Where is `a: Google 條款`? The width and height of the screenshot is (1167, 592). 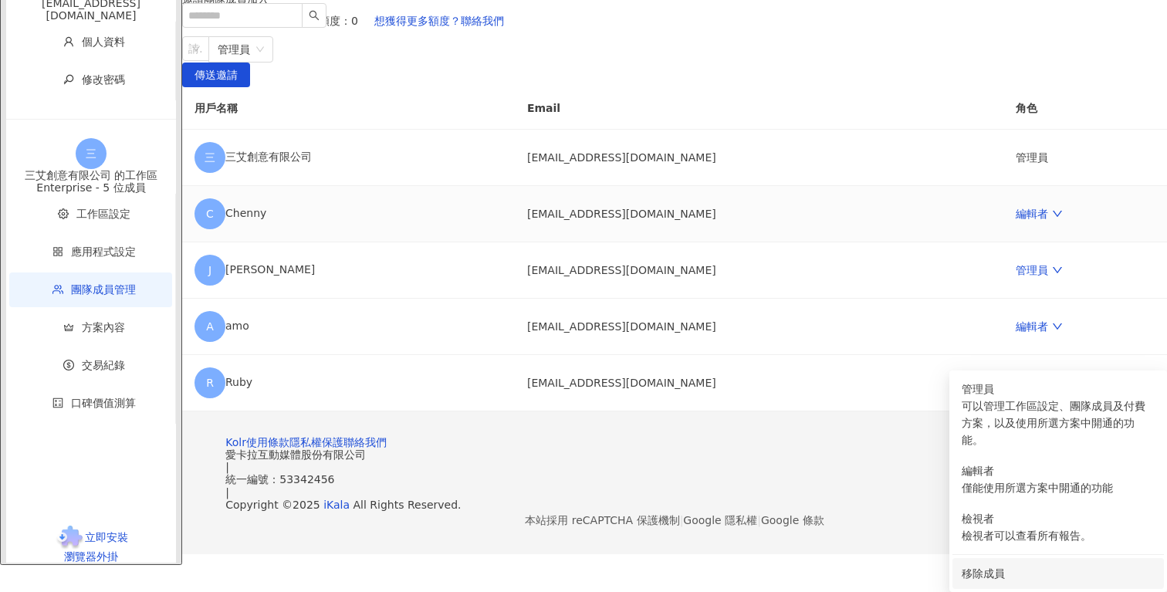 a: Google 條款 is located at coordinates (793, 520).